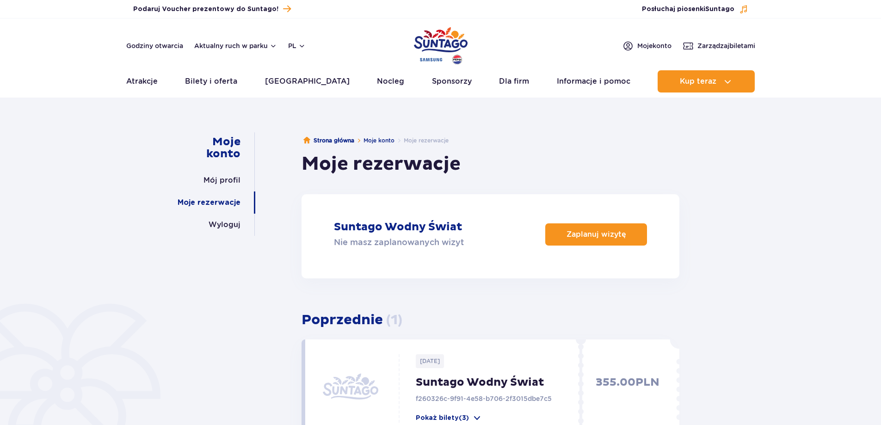 Image resolution: width=881 pixels, height=425 pixels. Describe the element at coordinates (421, 141) in the screenshot. I see `li: Moje rezerwacje` at that location.